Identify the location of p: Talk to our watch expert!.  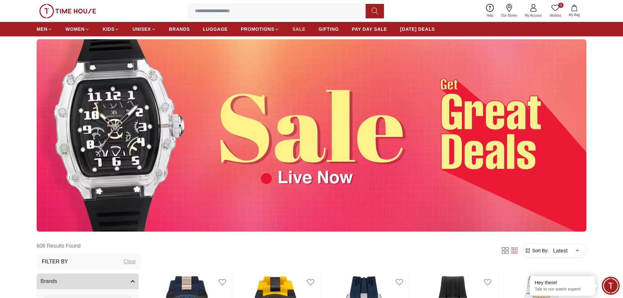
(563, 289).